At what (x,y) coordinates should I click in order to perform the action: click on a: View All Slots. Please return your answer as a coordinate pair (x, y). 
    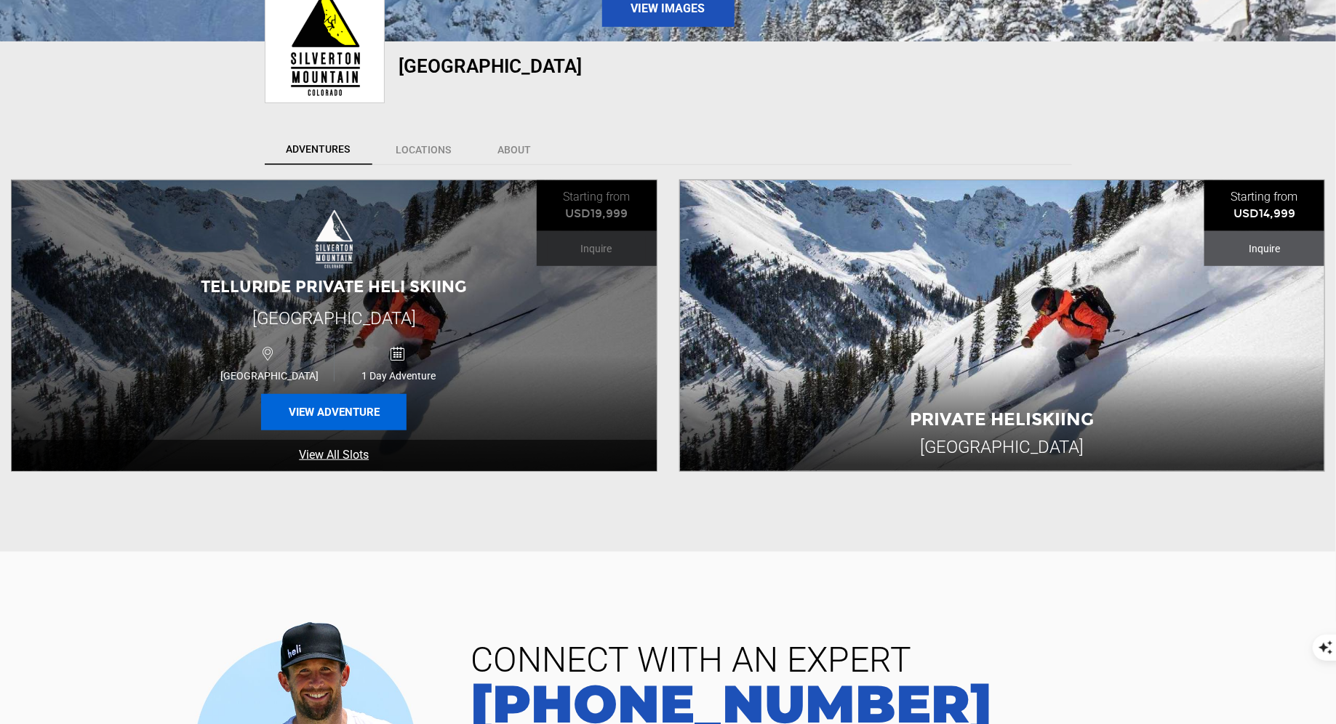
    Looking at the image, I should click on (334, 455).